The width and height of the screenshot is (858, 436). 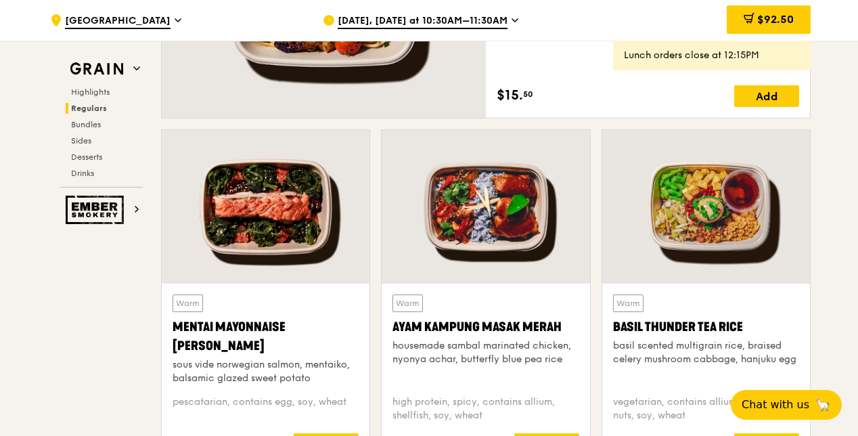 I want to click on span: Chat with us, so click(x=776, y=405).